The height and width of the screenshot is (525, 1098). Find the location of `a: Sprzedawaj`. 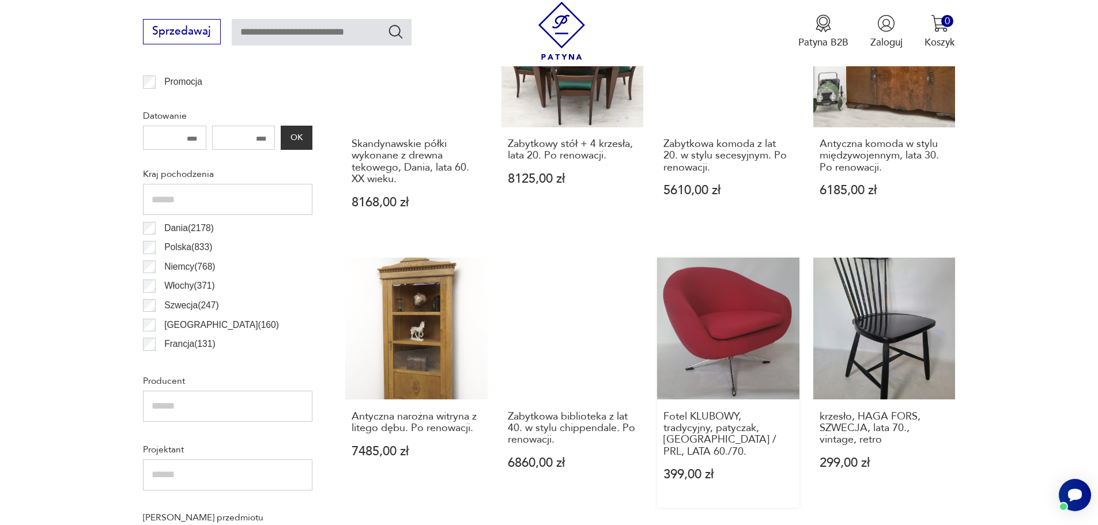

a: Sprzedawaj is located at coordinates (182, 32).